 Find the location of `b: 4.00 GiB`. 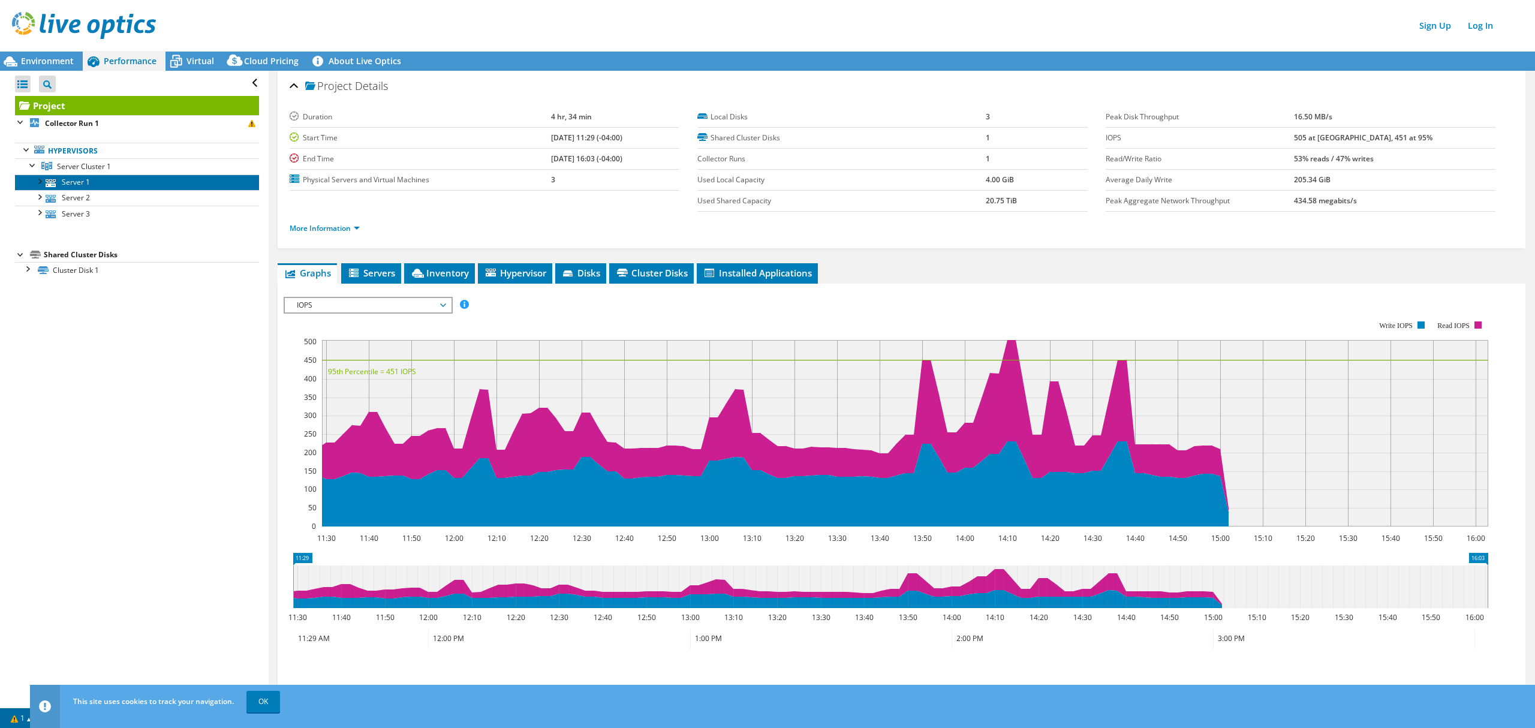

b: 4.00 GiB is located at coordinates (999, 179).